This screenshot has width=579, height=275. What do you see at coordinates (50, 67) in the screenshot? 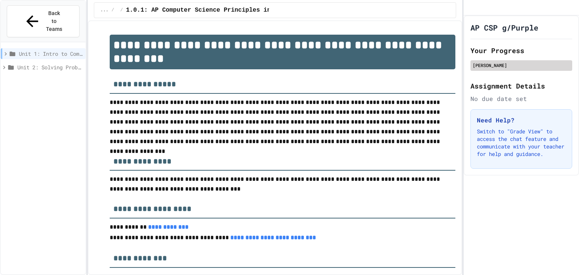
I see `span: Unit 2: Solving Problems in Computer Science` at bounding box center [50, 67].